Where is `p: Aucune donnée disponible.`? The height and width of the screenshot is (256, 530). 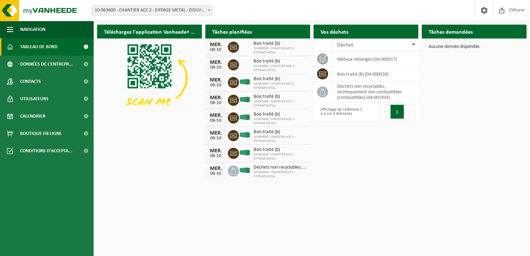 p: Aucune donnée disponible. is located at coordinates (475, 47).